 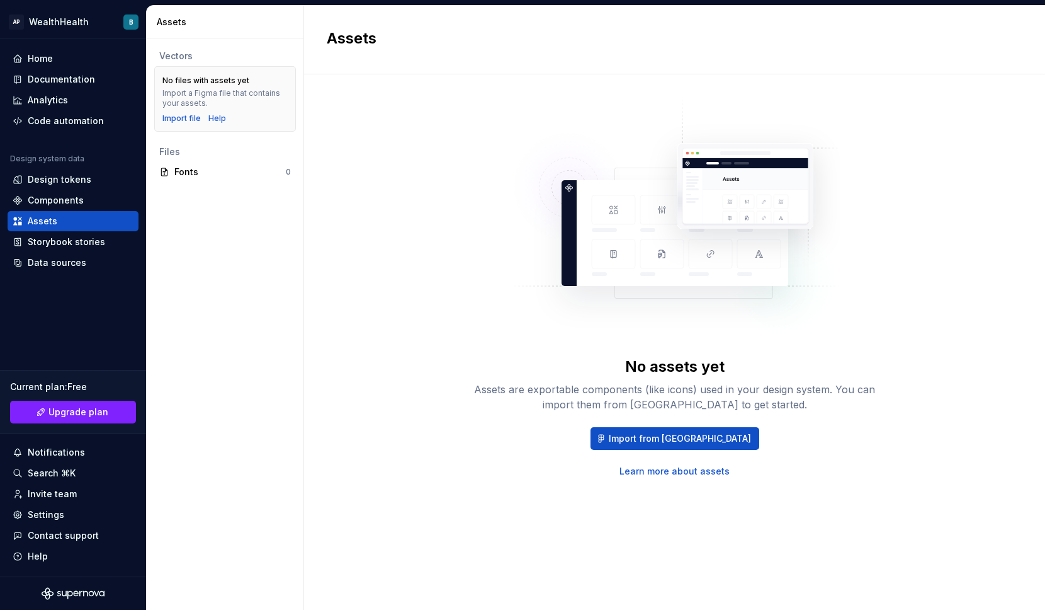 What do you see at coordinates (55, 200) in the screenshot?
I see `div: Components` at bounding box center [55, 200].